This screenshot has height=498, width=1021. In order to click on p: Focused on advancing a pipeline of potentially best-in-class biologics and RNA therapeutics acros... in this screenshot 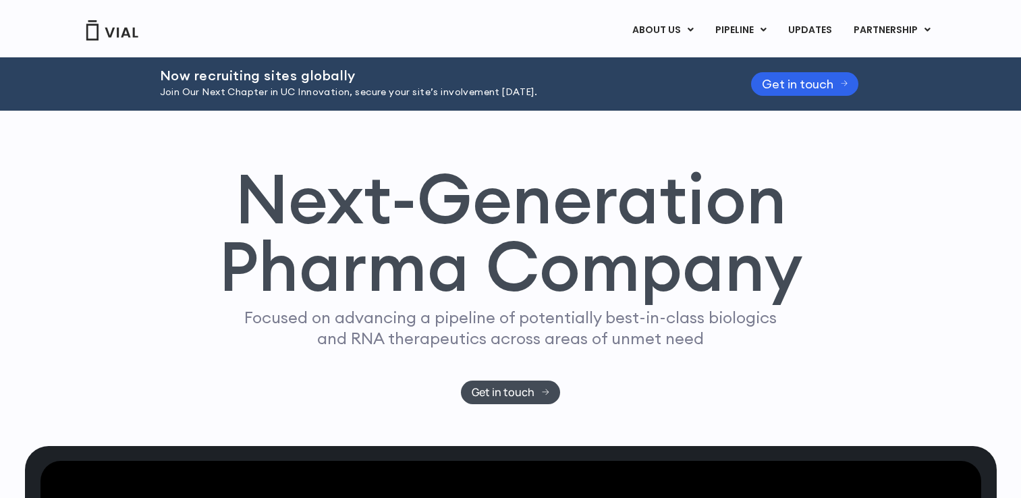, I will do `click(511, 328)`.